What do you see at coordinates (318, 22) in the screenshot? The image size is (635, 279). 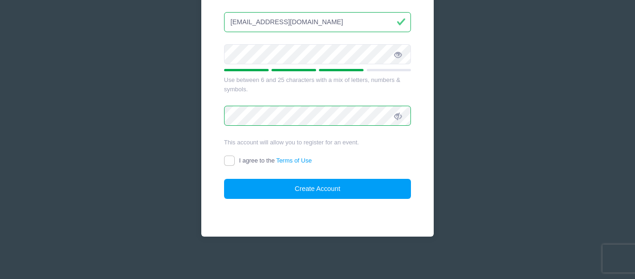 I see `input: Email` at bounding box center [318, 22].